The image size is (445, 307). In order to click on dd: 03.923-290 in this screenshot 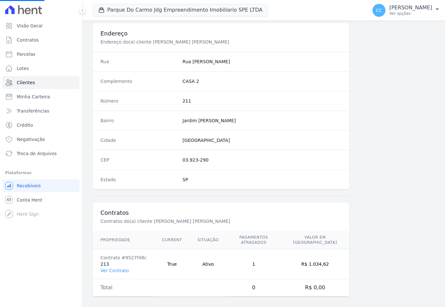, I will do `click(262, 160)`.